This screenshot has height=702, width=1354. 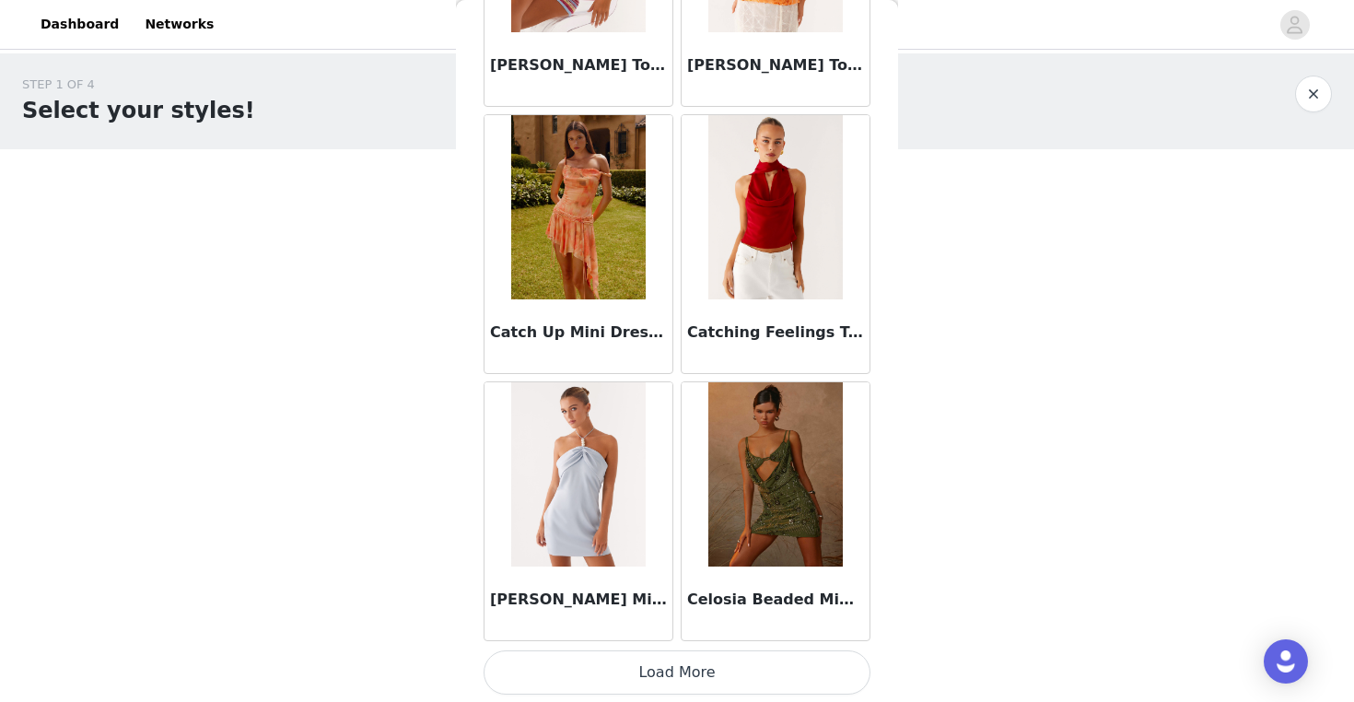 What do you see at coordinates (775, 332) in the screenshot?
I see `h3: Catching Feelings Top - Red` at bounding box center [775, 332].